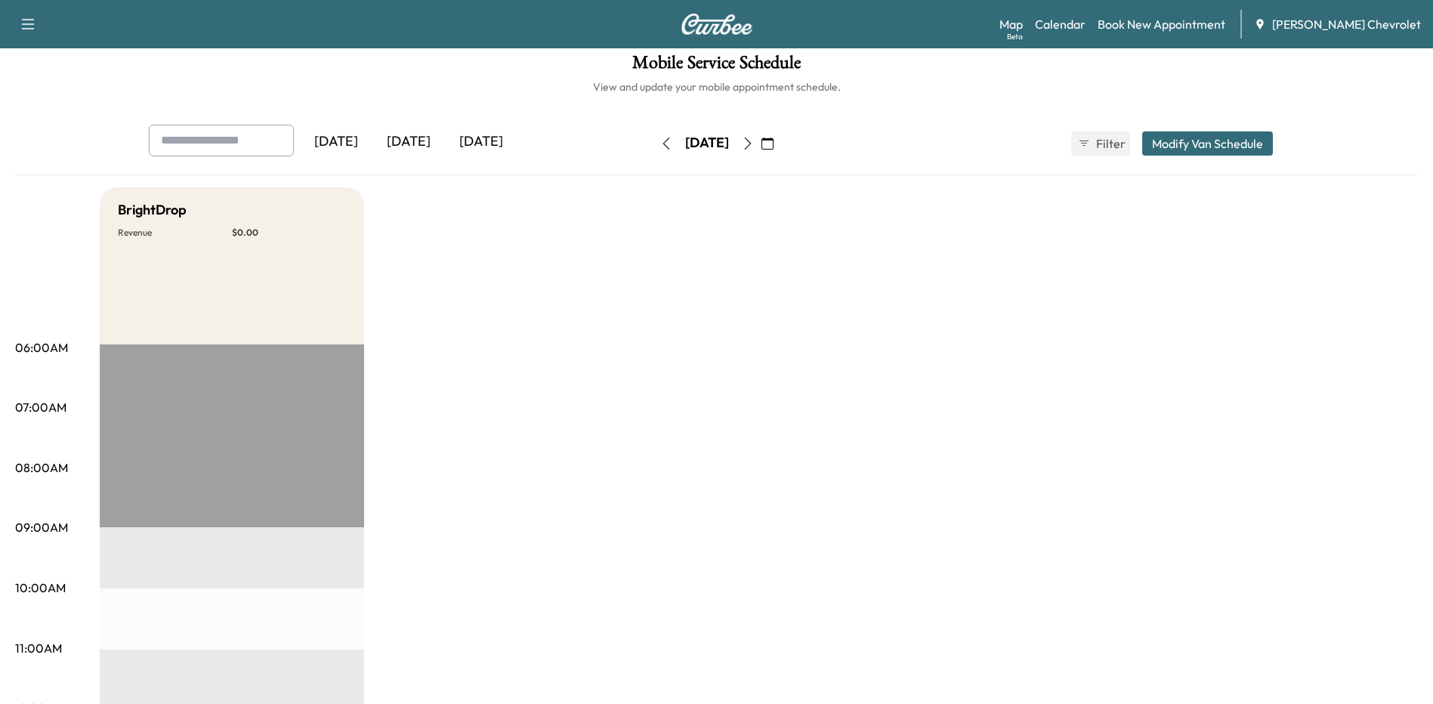 The height and width of the screenshot is (704, 1433). Describe the element at coordinates (1110, 144) in the screenshot. I see `span: Filter` at that location.